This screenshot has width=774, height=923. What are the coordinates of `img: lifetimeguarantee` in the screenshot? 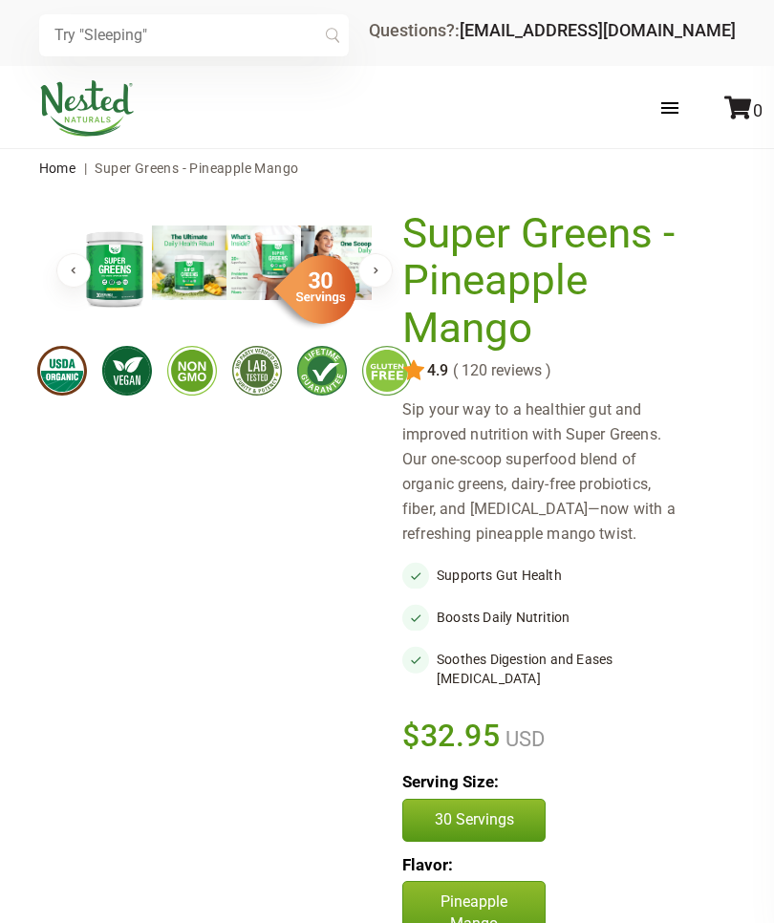 It's located at (322, 371).